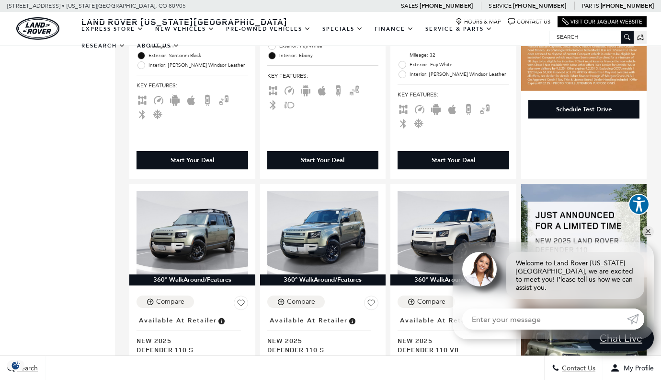  Describe the element at coordinates (185, 29) in the screenshot. I see `a: New Vehicles` at that location.